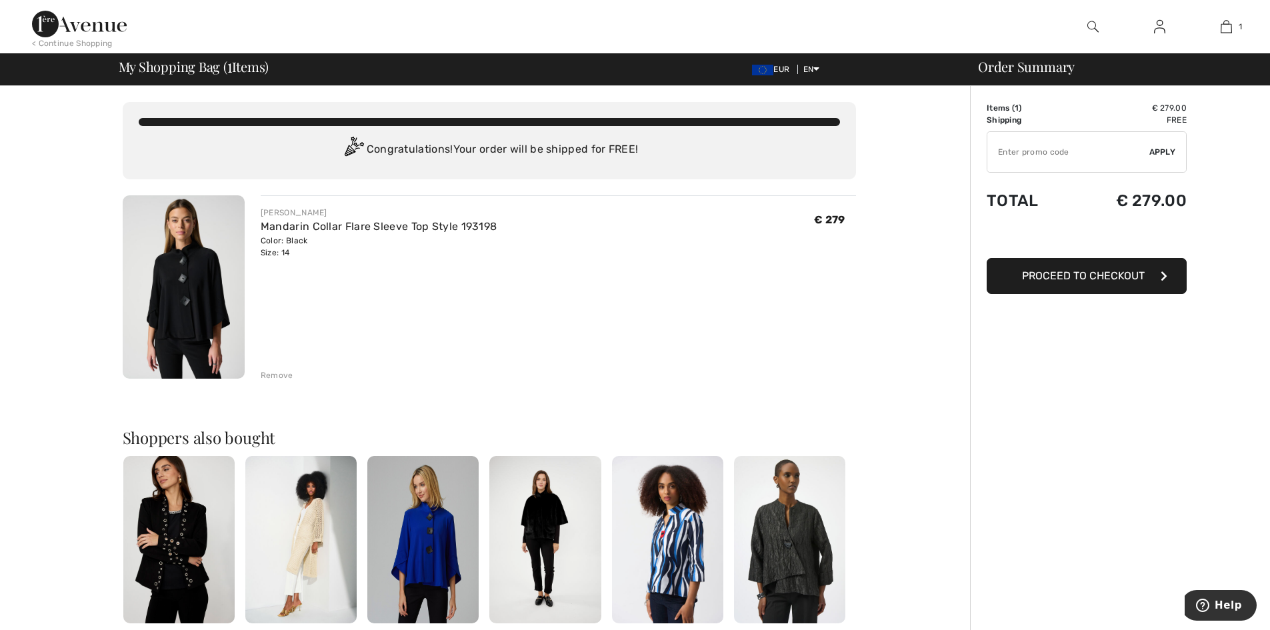 The height and width of the screenshot is (630, 1270). I want to click on span: EN, so click(811, 69).